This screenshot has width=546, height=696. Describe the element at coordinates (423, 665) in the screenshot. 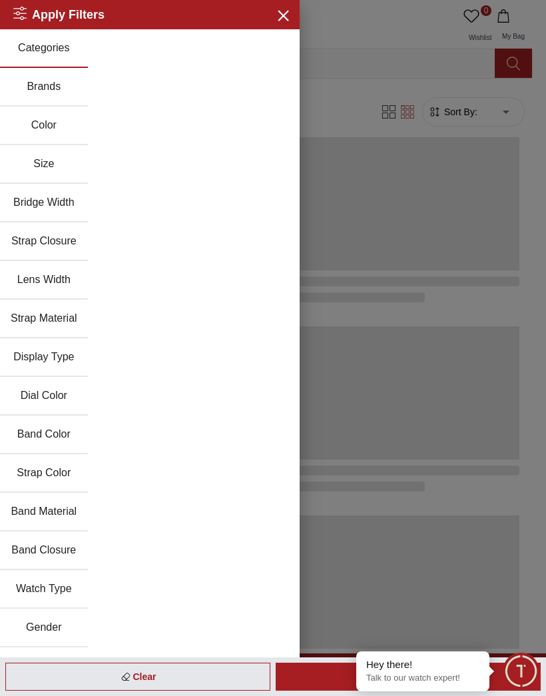

I see `div: Hey there!` at that location.